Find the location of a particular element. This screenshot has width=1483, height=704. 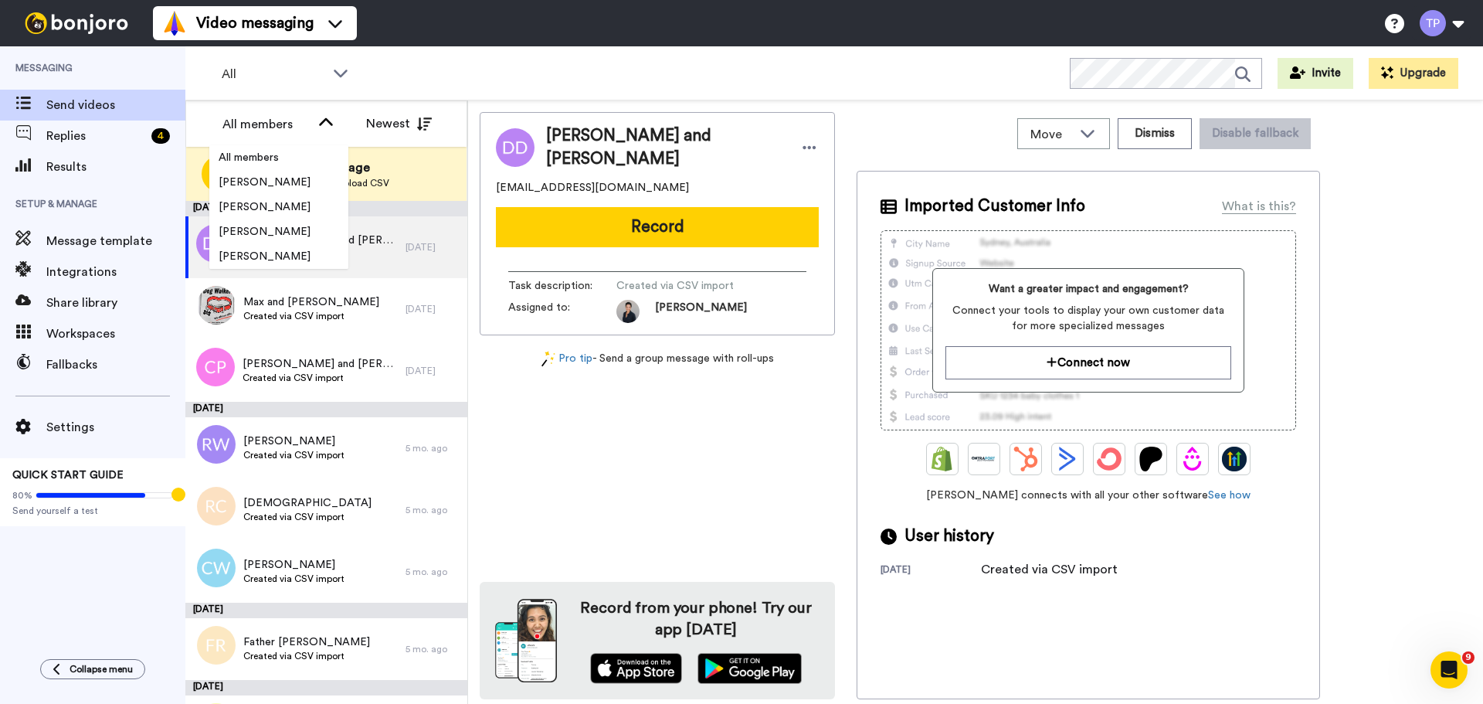

span: Integrations is located at coordinates (116, 272).